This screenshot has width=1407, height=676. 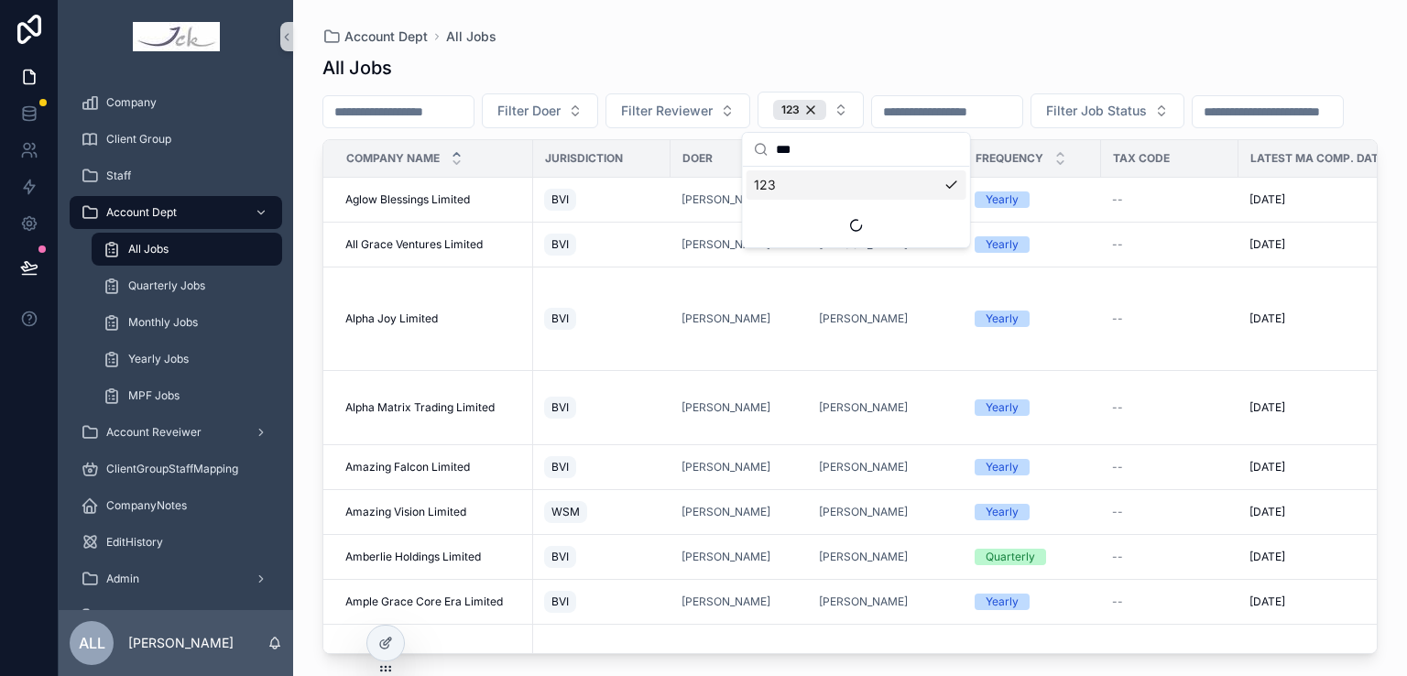 What do you see at coordinates (857, 207) in the screenshot?
I see `div: Suggestions` at bounding box center [857, 207].